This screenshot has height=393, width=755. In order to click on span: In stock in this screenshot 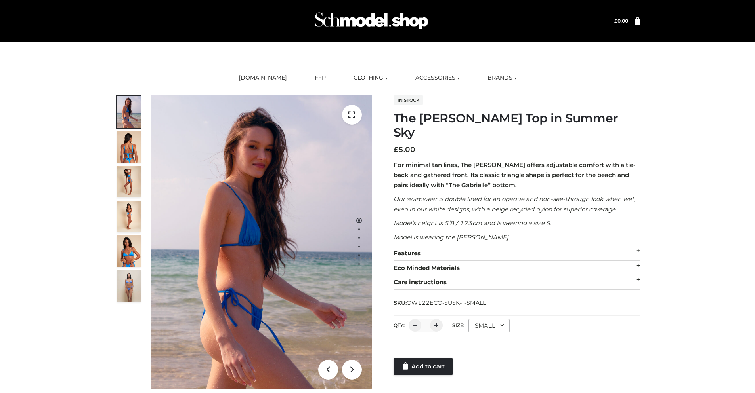, I will do `click(408, 100)`.